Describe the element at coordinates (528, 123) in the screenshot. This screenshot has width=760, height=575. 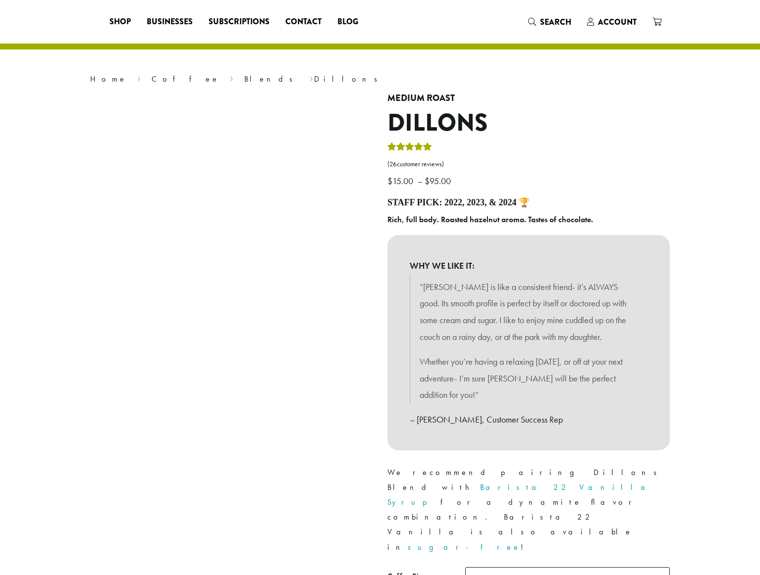
I see `h1: Dillons` at that location.